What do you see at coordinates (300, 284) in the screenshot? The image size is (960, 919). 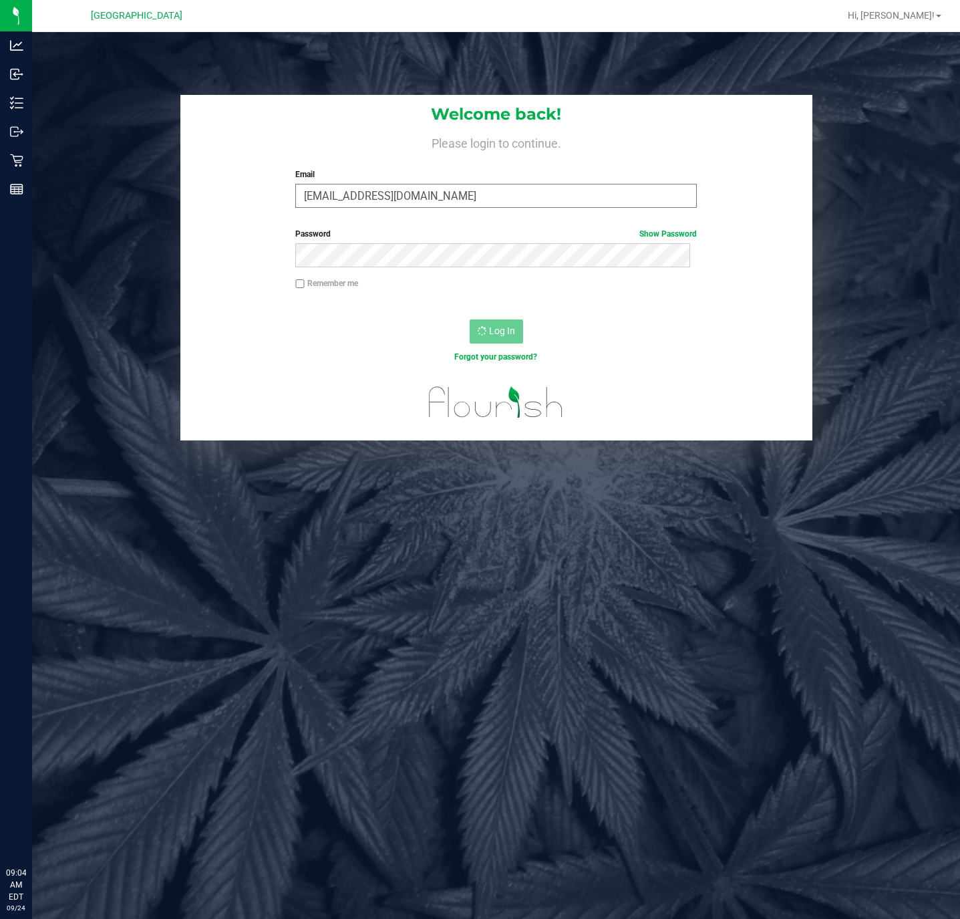 I see `input: Remember me` at bounding box center [300, 284].